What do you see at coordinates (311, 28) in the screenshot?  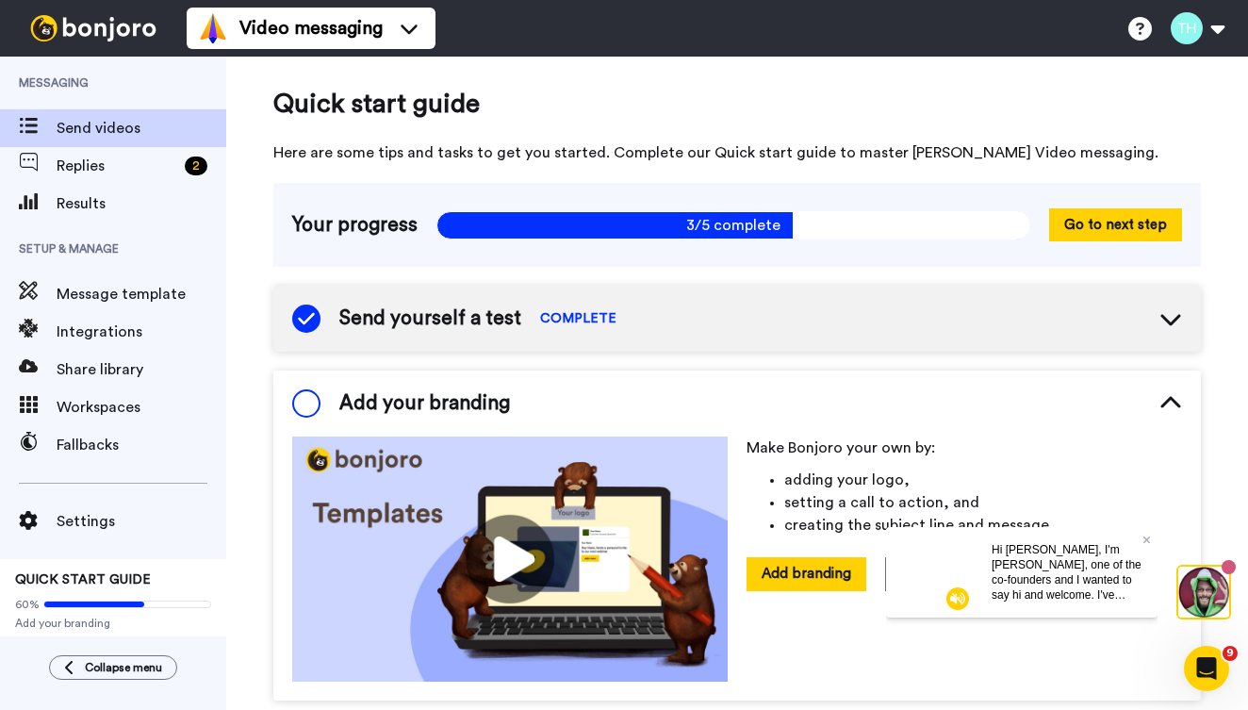 I see `span: Video messaging` at bounding box center [311, 28].